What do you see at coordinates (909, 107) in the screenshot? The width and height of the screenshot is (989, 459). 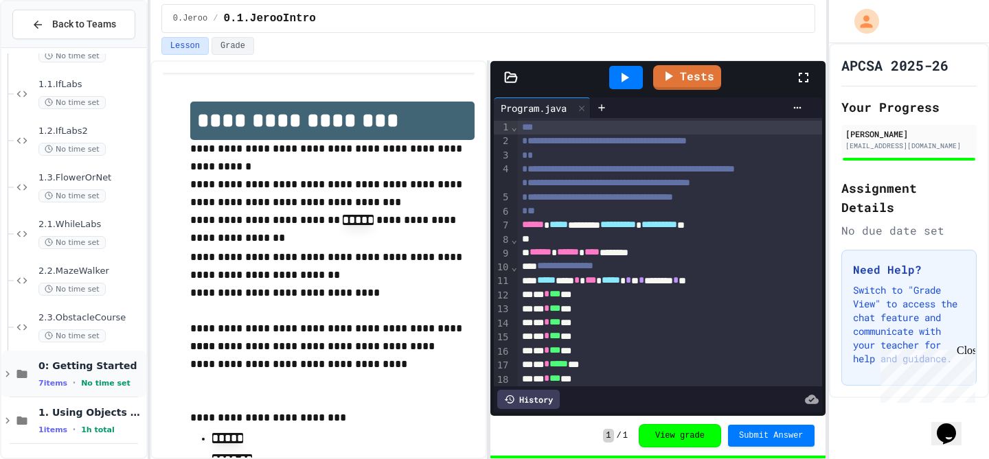 I see `h2: Your Progress` at bounding box center [909, 107].